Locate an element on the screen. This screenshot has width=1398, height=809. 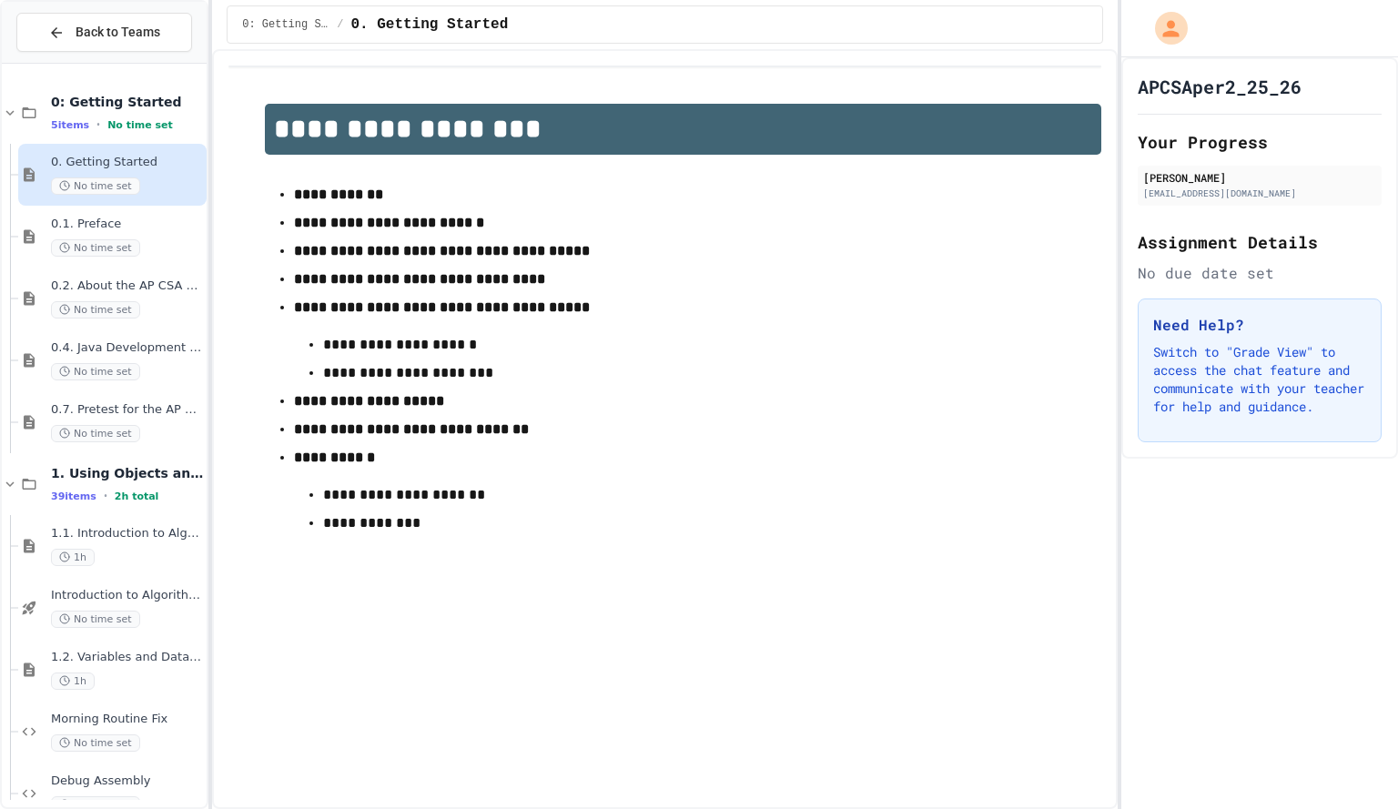
span: 1.2. Variables and Data Types is located at coordinates (126, 657).